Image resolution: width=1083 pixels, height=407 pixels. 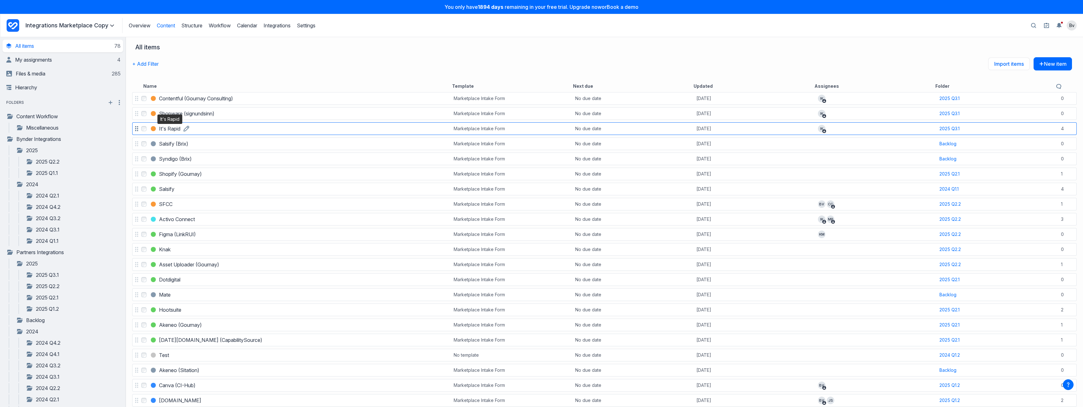 I want to click on a: Asset Uploader (Gournay), so click(x=189, y=265).